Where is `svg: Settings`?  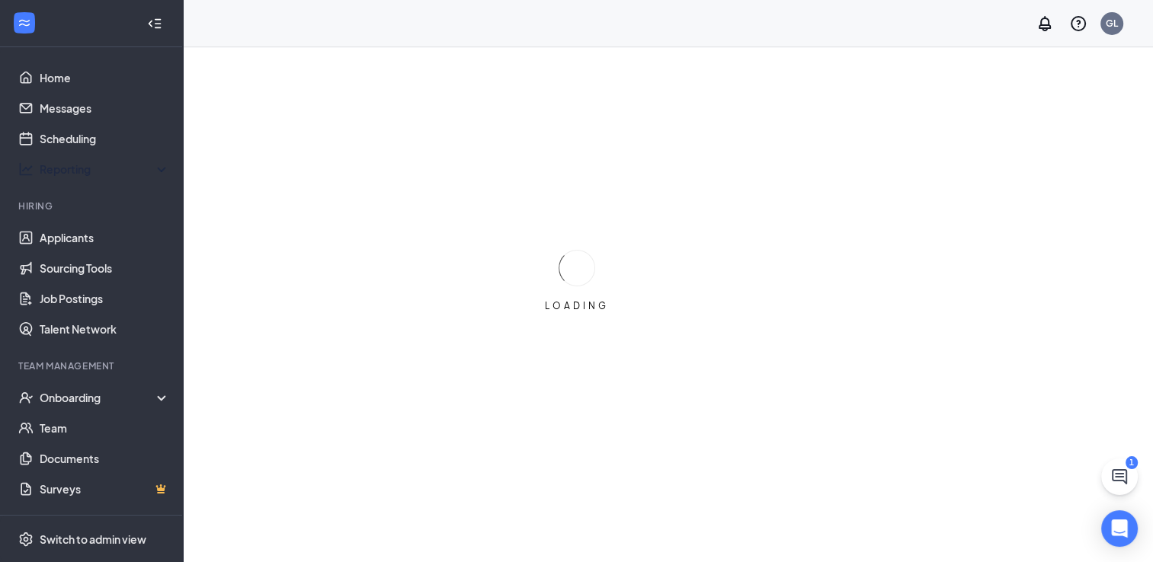
svg: Settings is located at coordinates (26, 539).